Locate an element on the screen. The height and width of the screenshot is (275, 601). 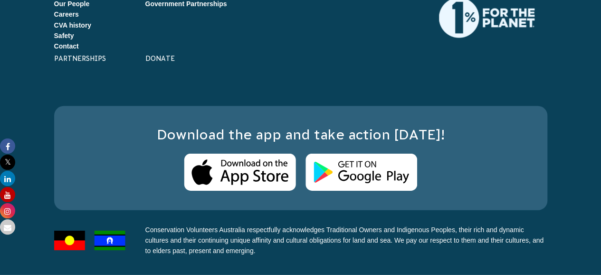
p: Conservation Volunteers Australia respectfully acknowledges Traditional Owners and Indigenous Peo... is located at coordinates (347, 240).